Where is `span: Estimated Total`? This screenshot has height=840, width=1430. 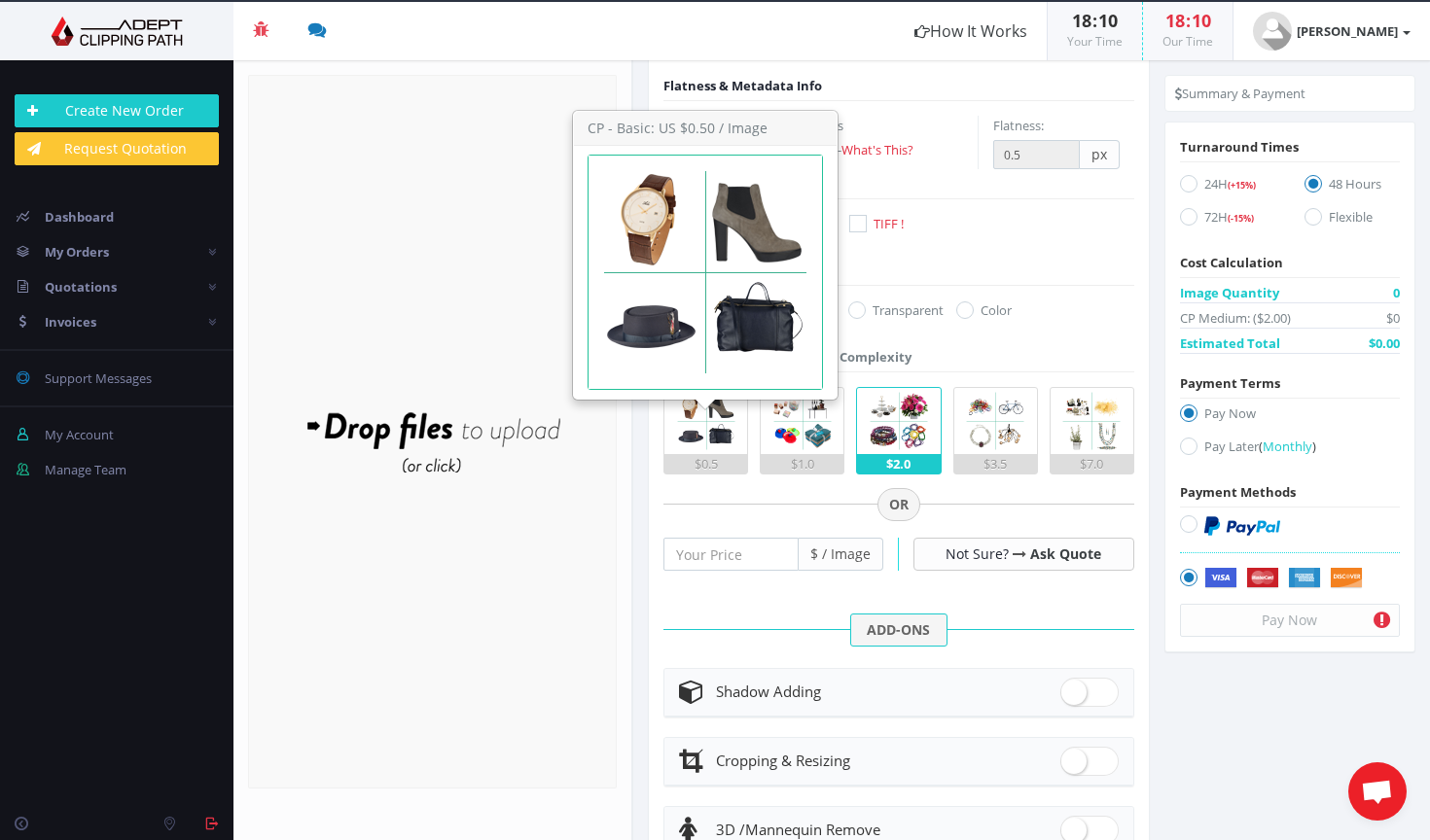
span: Estimated Total is located at coordinates (1229, 343).